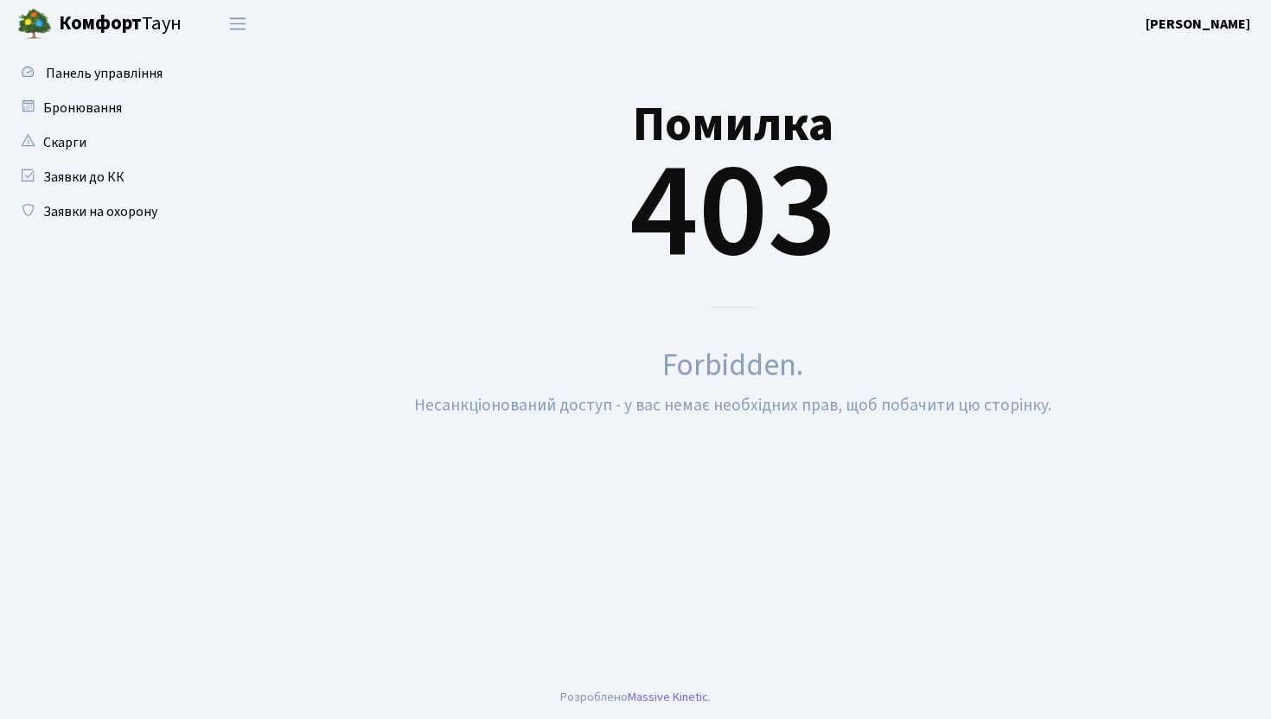 The image size is (1271, 719). I want to click on a: Заявки на охорону, so click(95, 212).